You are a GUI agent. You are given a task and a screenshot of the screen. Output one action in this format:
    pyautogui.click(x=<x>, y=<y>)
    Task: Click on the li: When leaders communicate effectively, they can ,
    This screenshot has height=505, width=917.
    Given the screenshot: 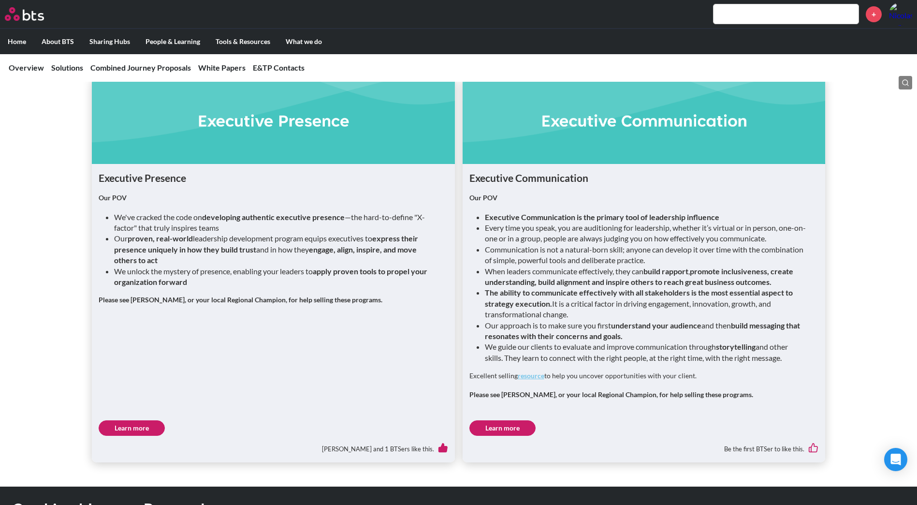 What is the action you would take?
    pyautogui.click(x=648, y=276)
    